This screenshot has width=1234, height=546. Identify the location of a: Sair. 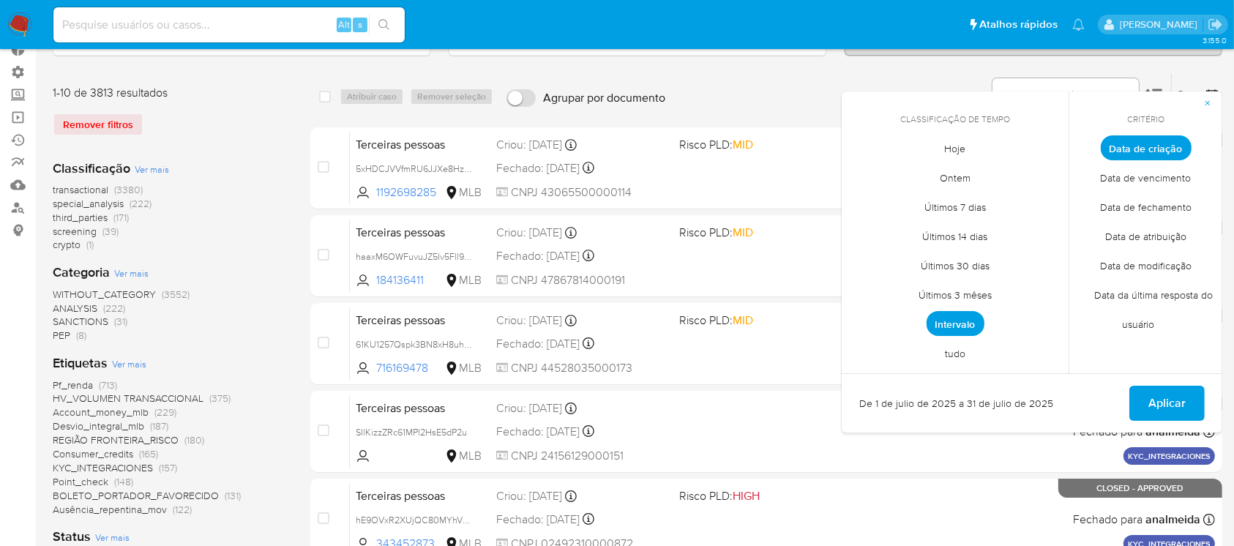
(1215, 24).